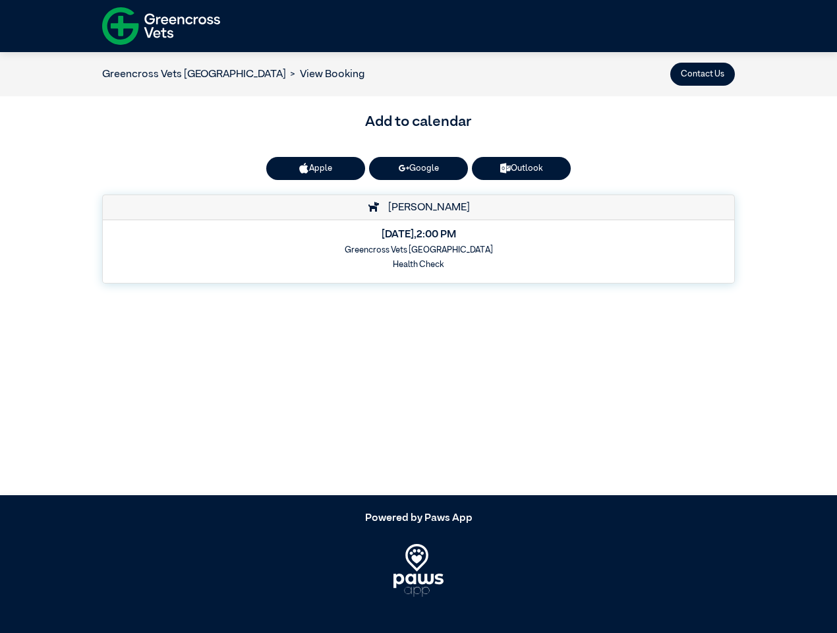  What do you see at coordinates (702, 74) in the screenshot?
I see `button: Contact Us` at bounding box center [702, 74].